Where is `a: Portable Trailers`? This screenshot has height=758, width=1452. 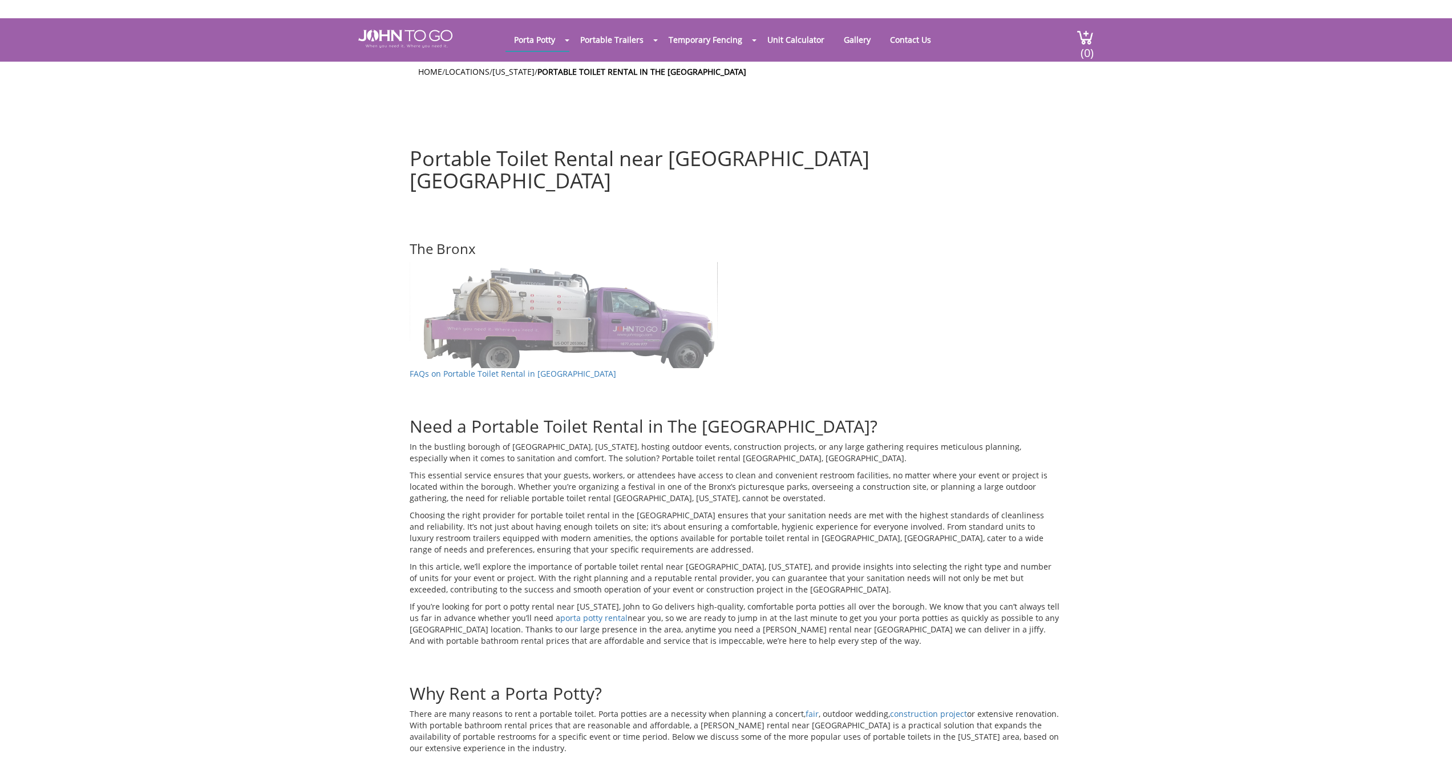
a: Portable Trailers is located at coordinates (612, 39).